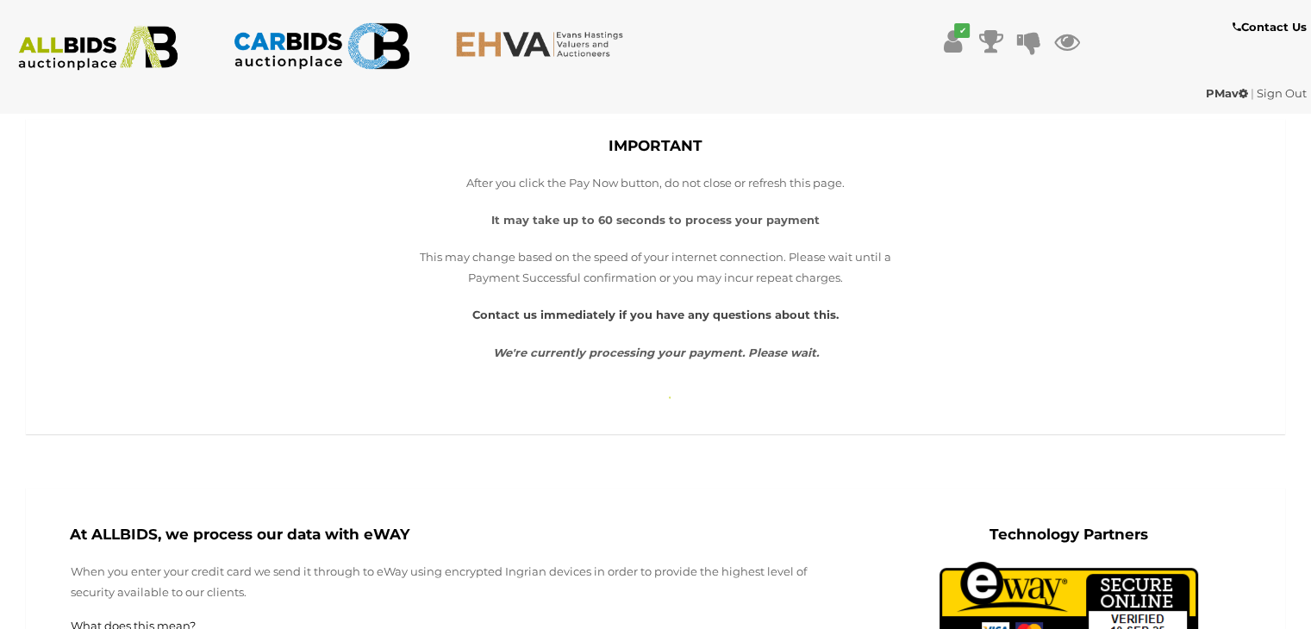  What do you see at coordinates (1271, 27) in the screenshot?
I see `a: Contact Us` at bounding box center [1271, 27].